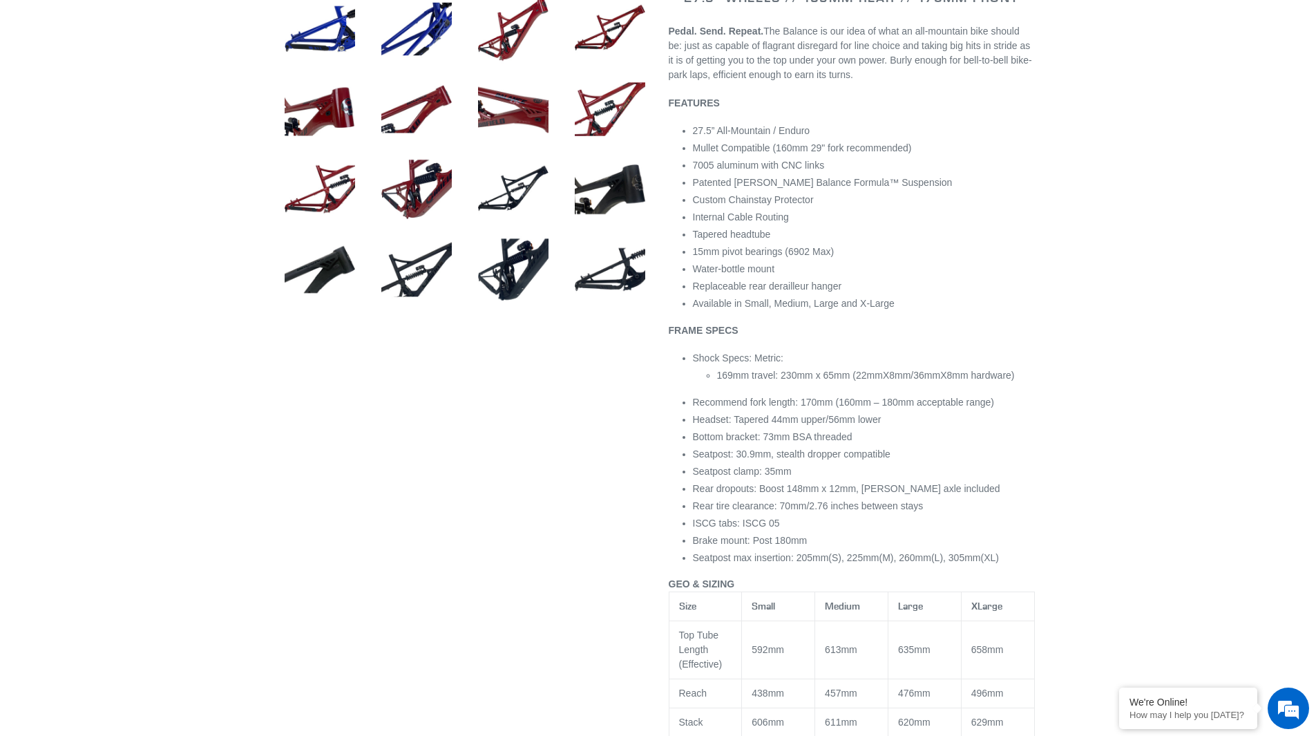 The height and width of the screenshot is (736, 1316). I want to click on th: Size, so click(705, 607).